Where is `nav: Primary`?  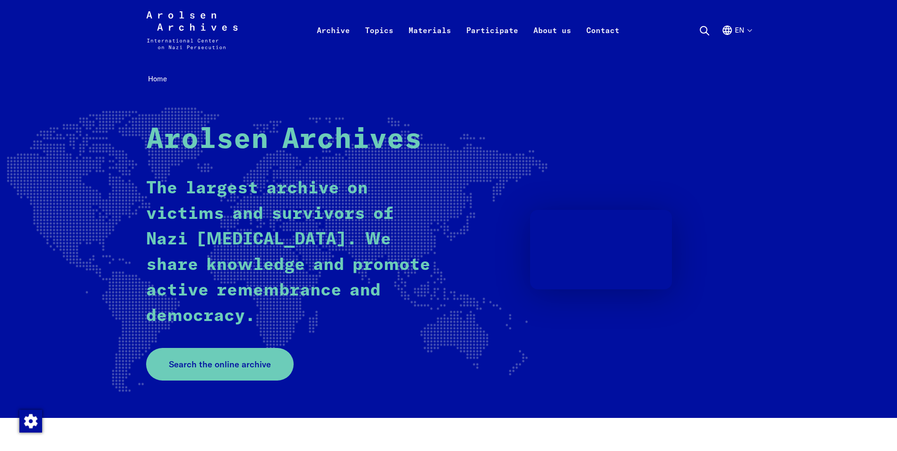 nav: Primary is located at coordinates (468, 30).